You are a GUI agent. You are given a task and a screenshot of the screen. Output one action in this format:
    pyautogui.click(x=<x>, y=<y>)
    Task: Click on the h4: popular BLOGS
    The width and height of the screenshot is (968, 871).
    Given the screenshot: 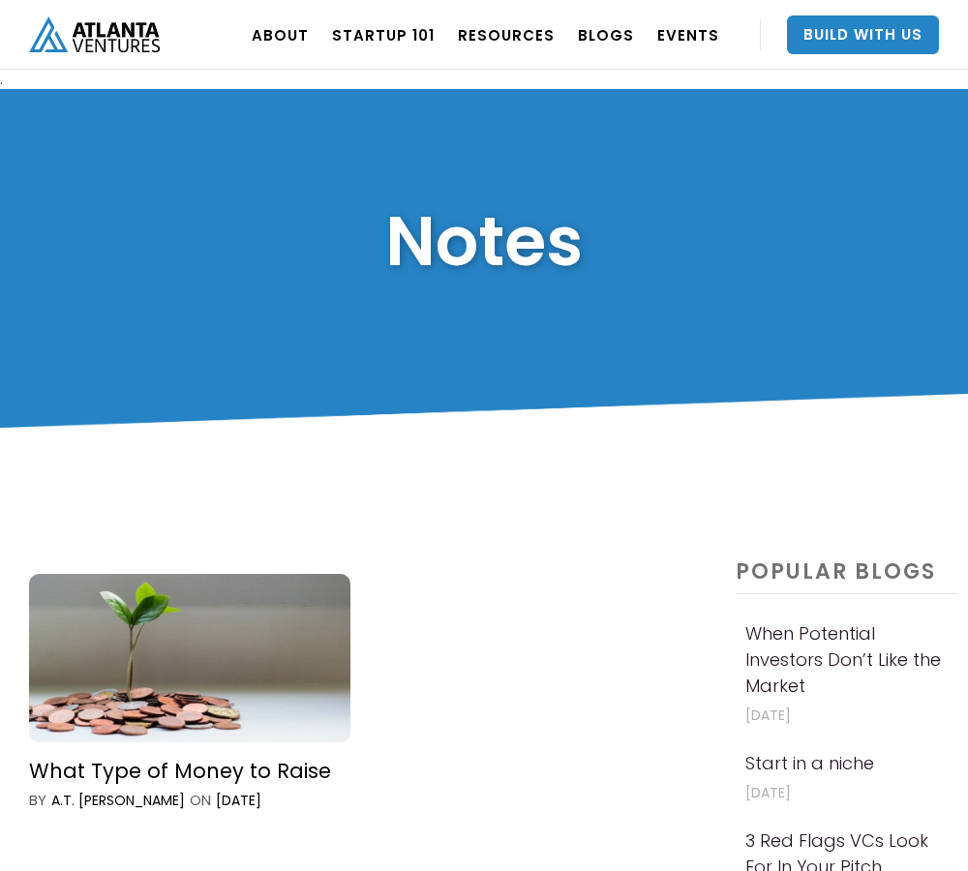 What is the action you would take?
    pyautogui.click(x=847, y=577)
    